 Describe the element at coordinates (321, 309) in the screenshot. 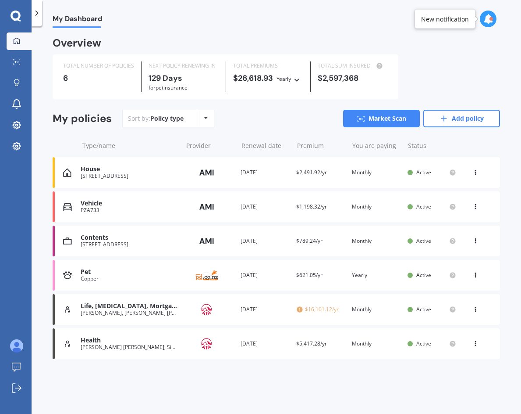

I see `span: $16,101.12/yr` at that location.